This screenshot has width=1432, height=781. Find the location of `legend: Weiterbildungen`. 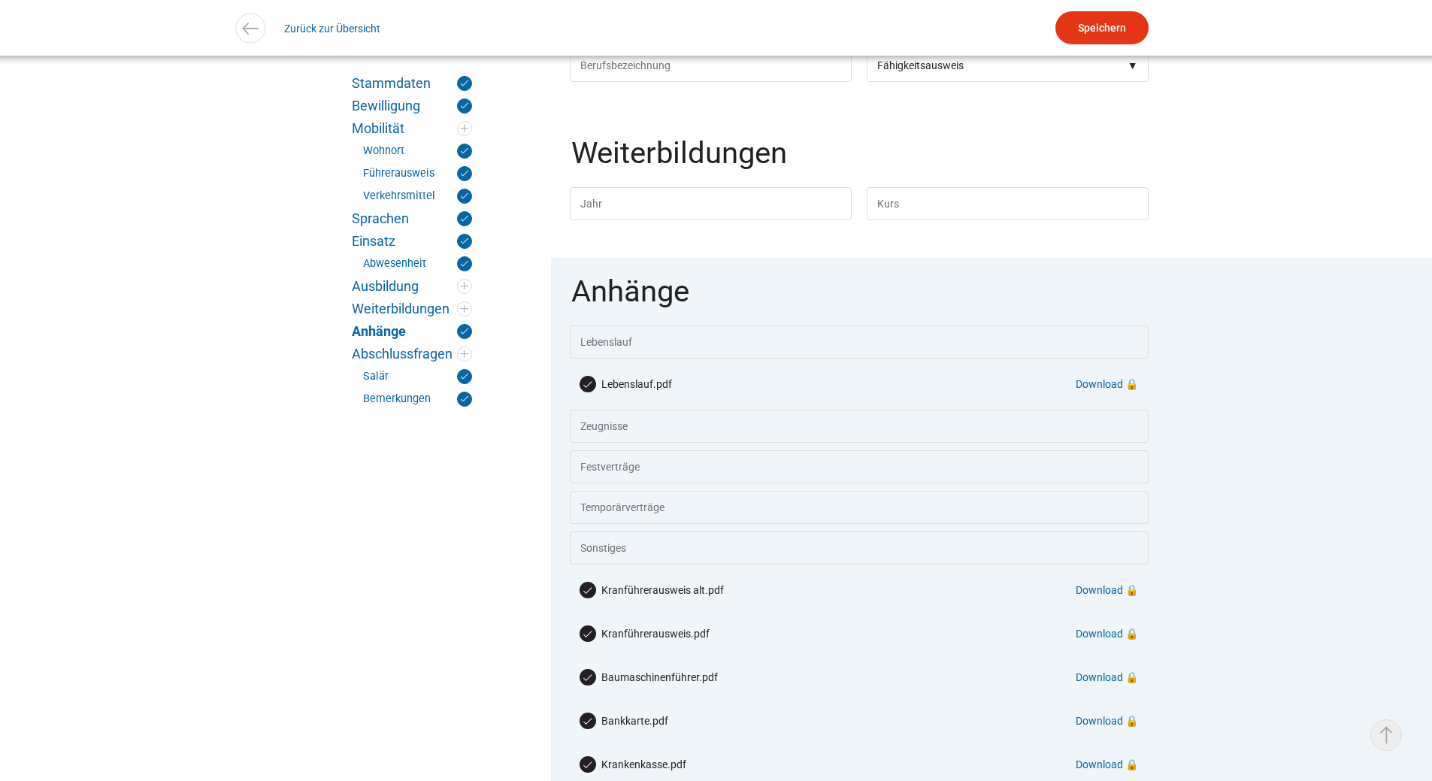

legend: Weiterbildungen is located at coordinates (861, 162).